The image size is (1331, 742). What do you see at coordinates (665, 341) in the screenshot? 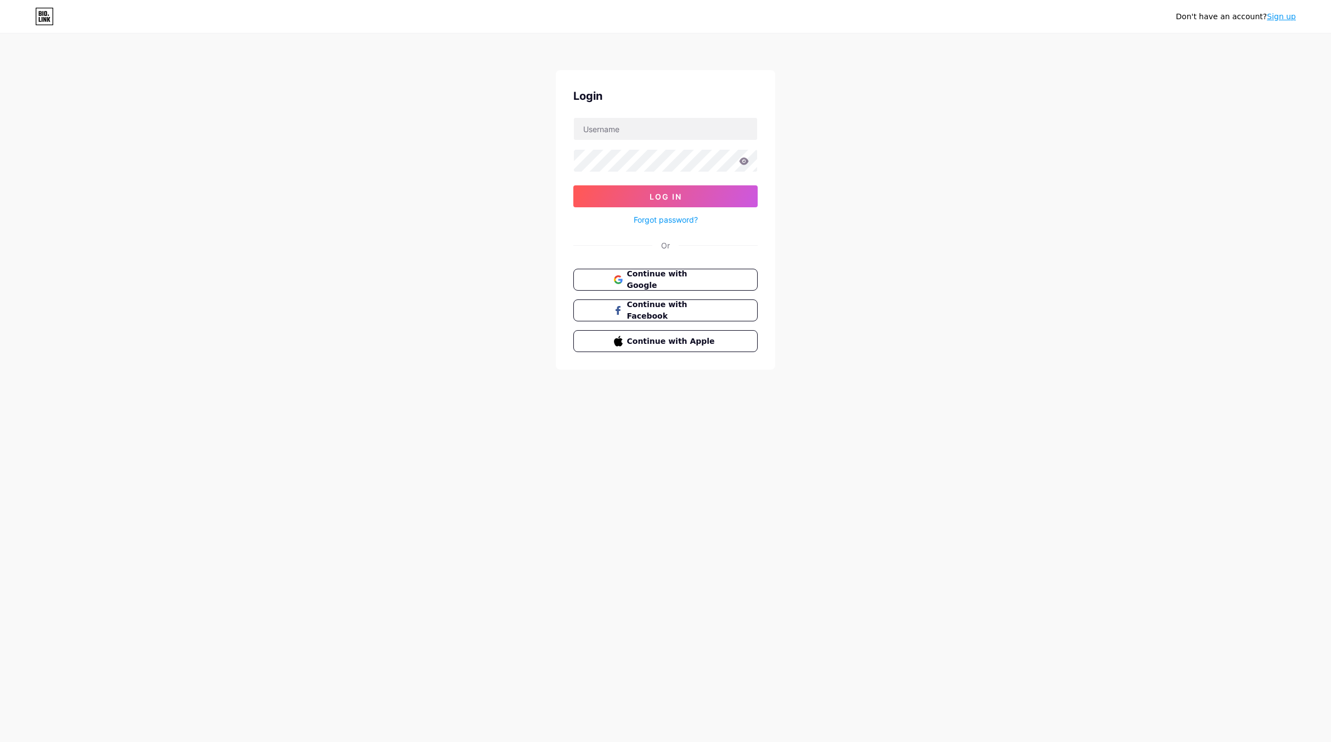
I see `a: Continue with Apple` at bounding box center [665, 341].